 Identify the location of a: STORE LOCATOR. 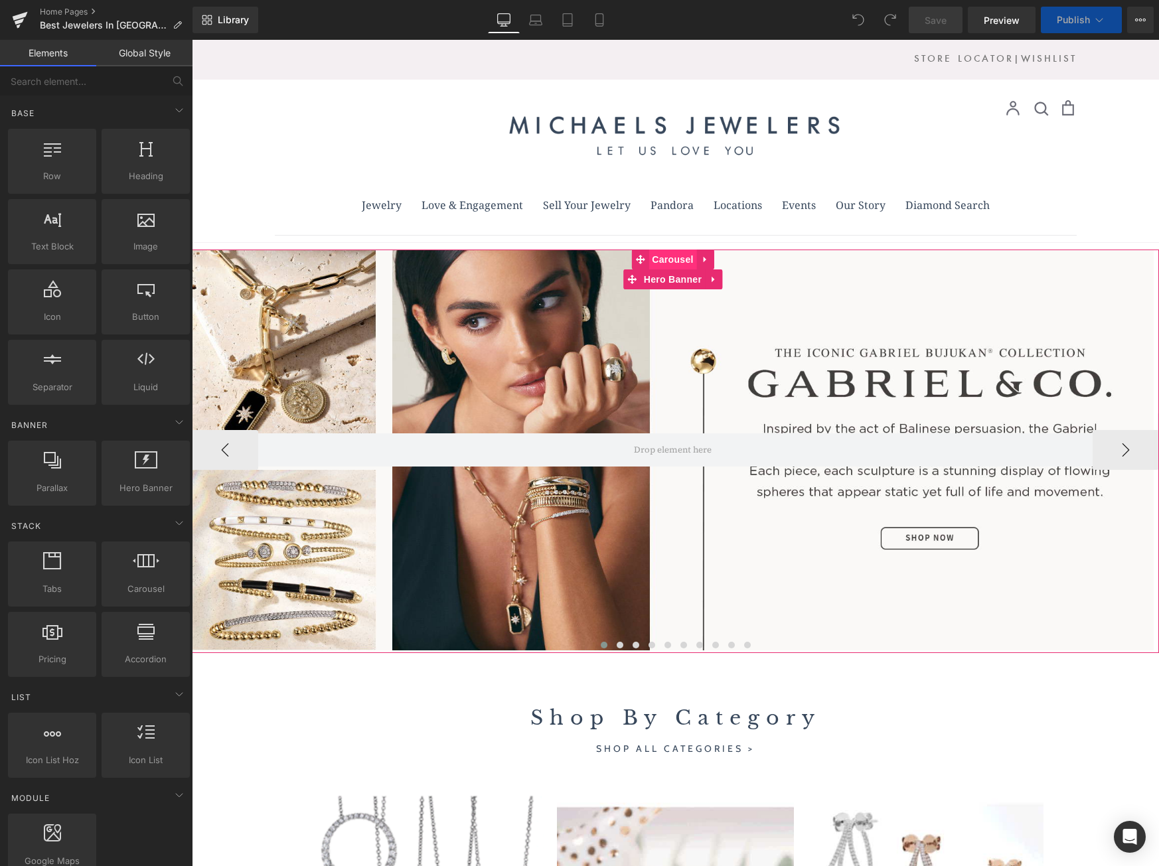
(772, 19).